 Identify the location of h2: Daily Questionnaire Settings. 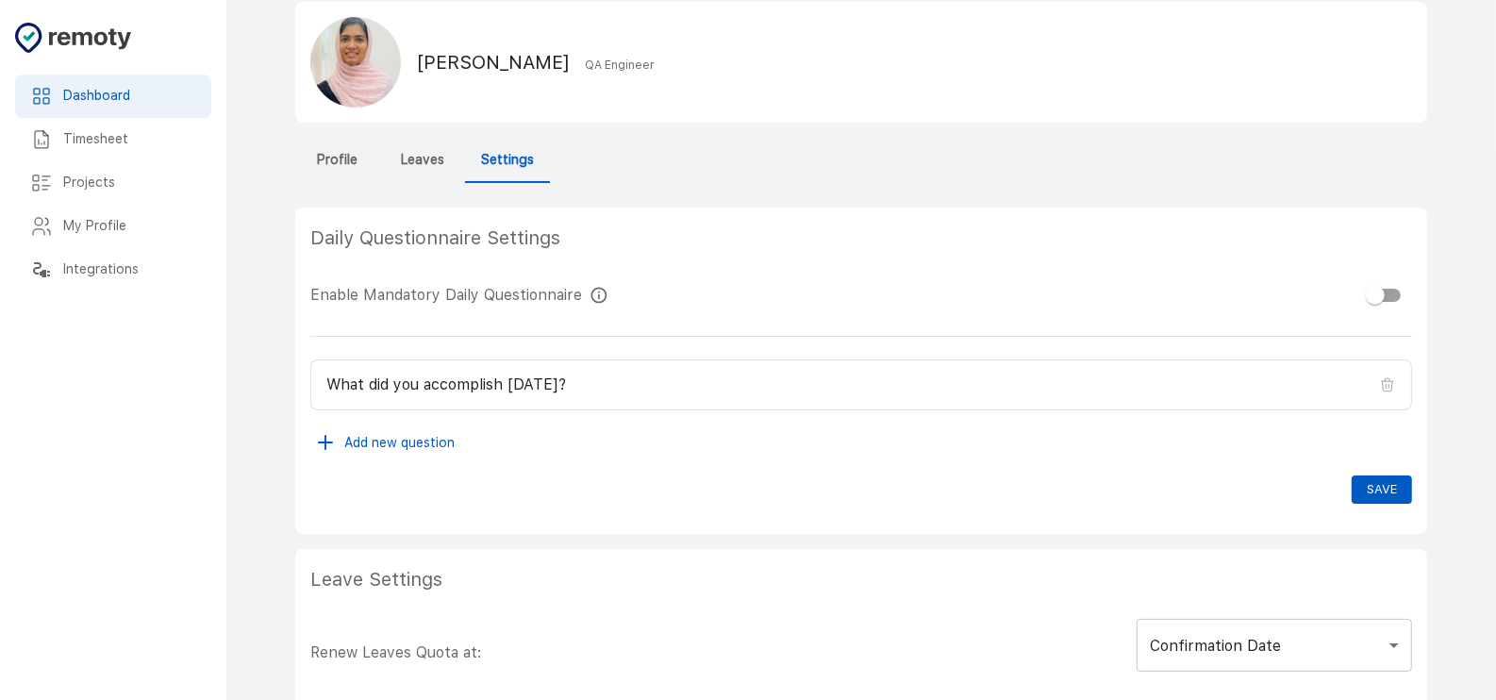
(769, 238).